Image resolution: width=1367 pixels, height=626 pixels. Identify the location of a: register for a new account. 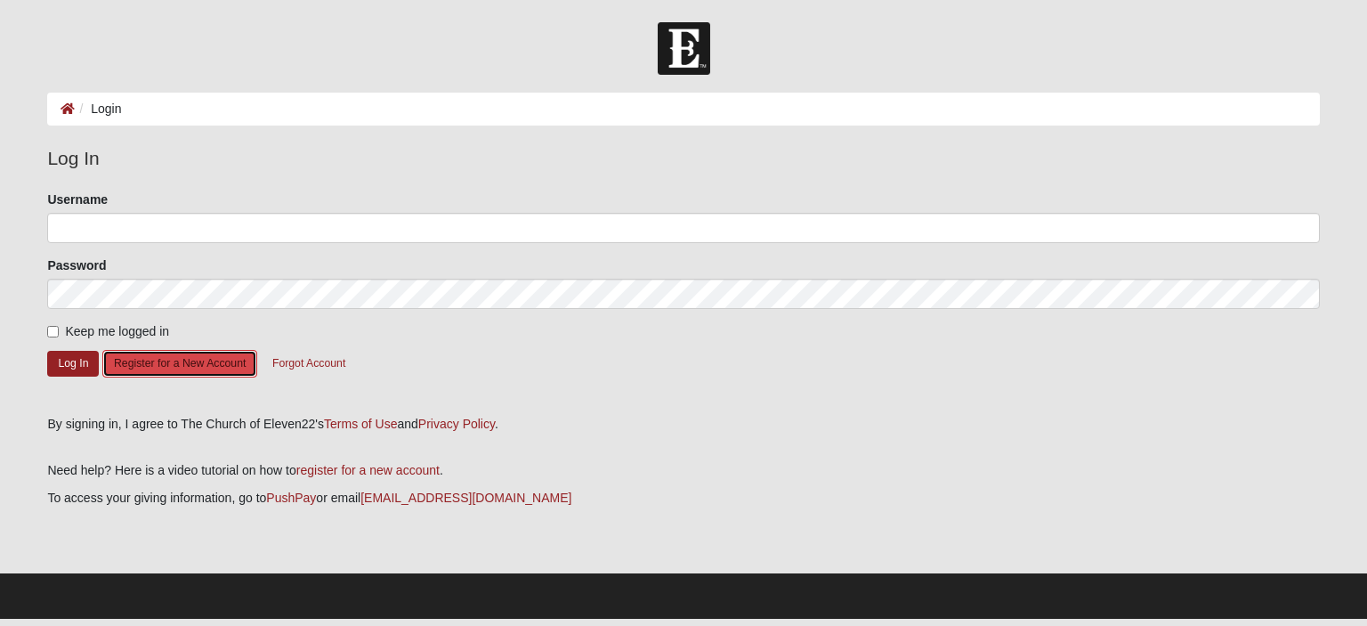
(368, 470).